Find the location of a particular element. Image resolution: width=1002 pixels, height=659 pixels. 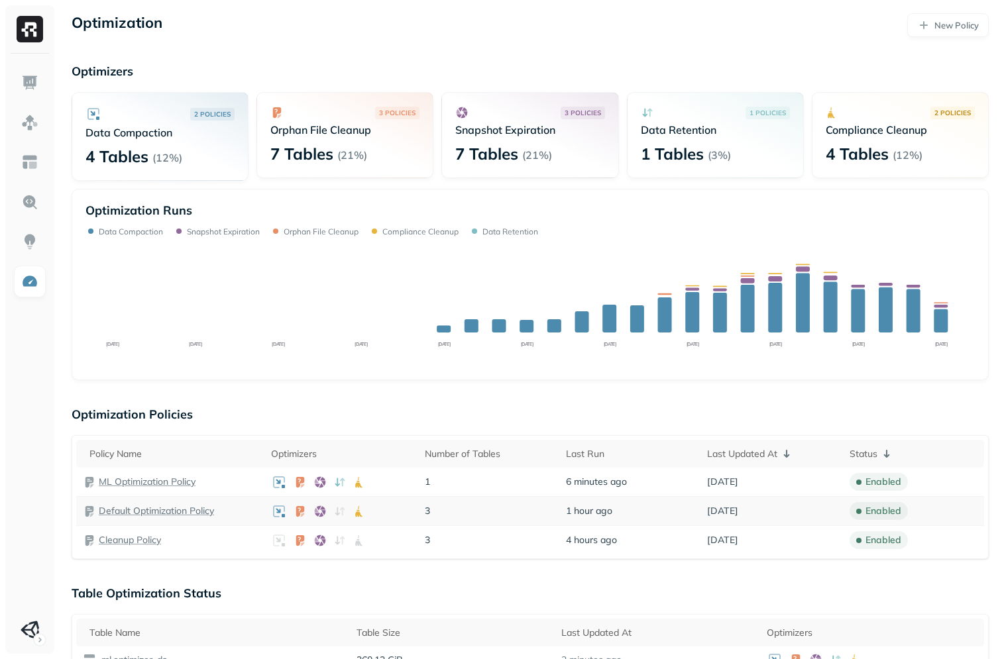

p: Optimization Runs is located at coordinates (138, 210).